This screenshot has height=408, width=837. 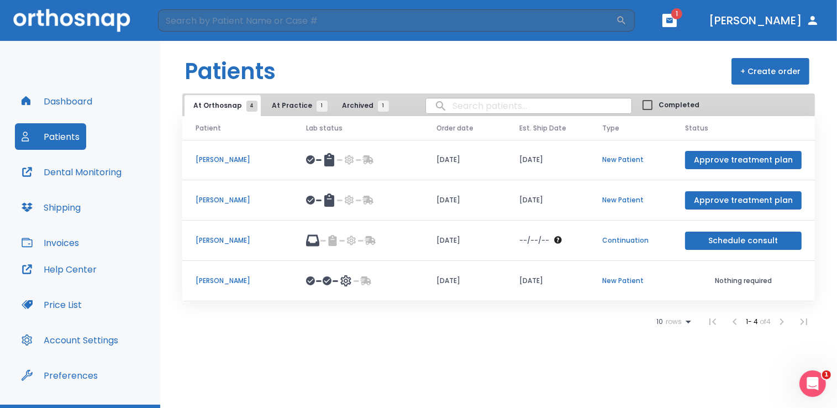 What do you see at coordinates (765, 321) in the screenshot?
I see `span: of 4` at bounding box center [765, 321].